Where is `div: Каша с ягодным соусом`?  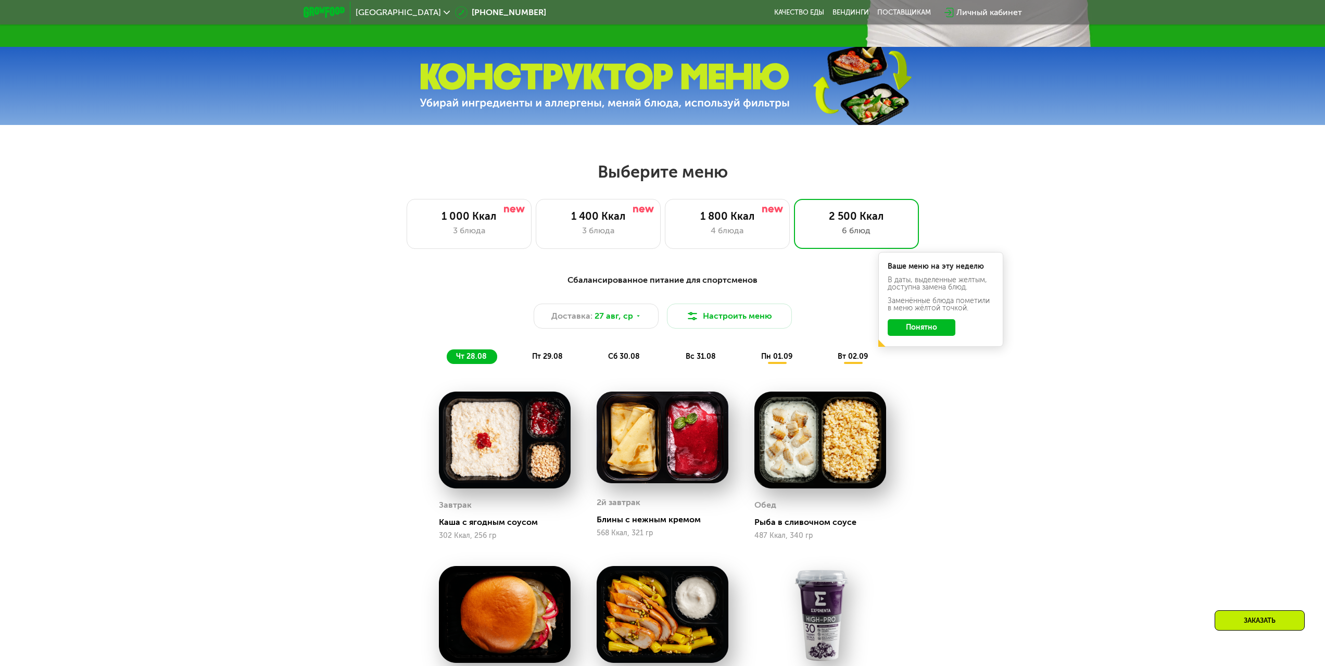 div: Каша с ягодным соусом is located at coordinates (508, 522).